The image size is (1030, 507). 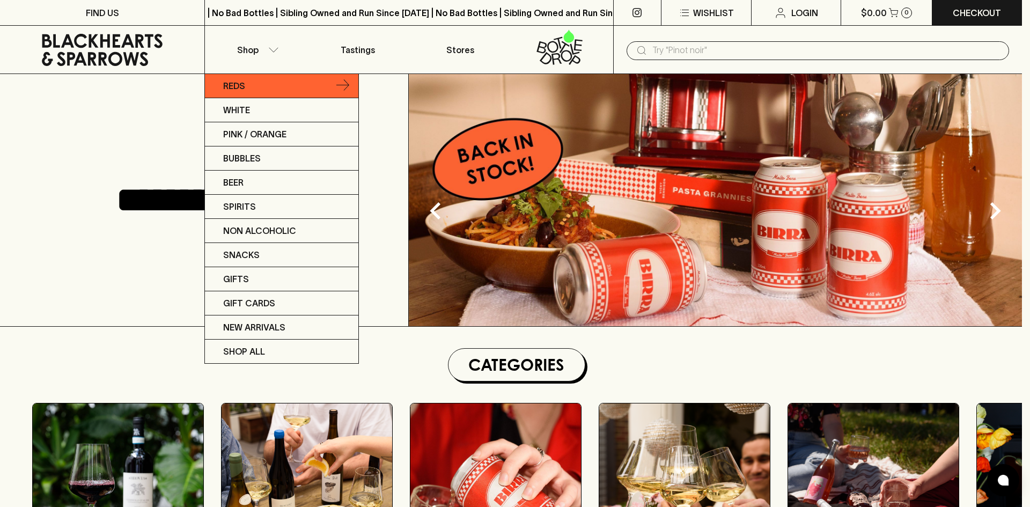 I want to click on p: Spirits, so click(x=239, y=207).